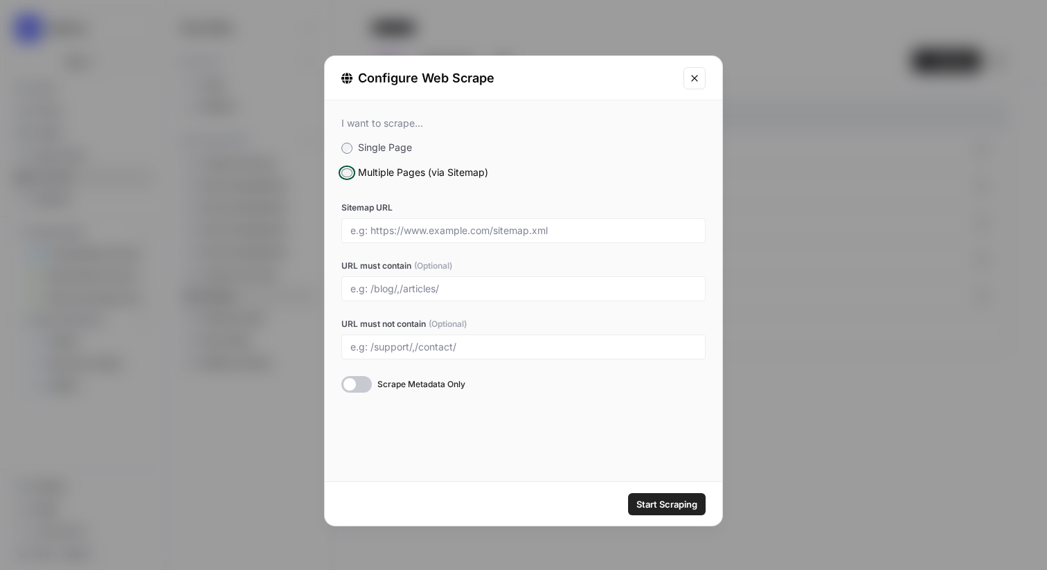 This screenshot has height=570, width=1047. I want to click on label: URL must not contain, so click(524, 324).